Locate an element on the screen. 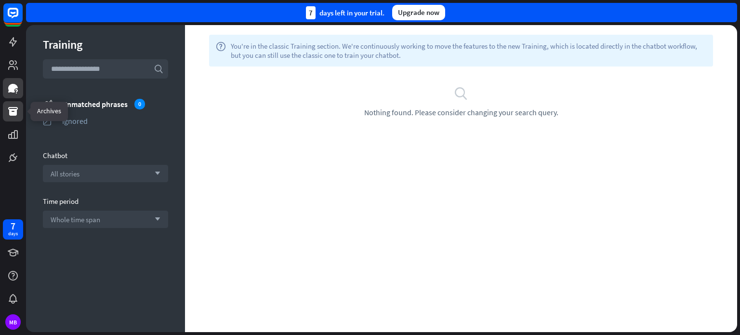  a: 7 days is located at coordinates (13, 229).